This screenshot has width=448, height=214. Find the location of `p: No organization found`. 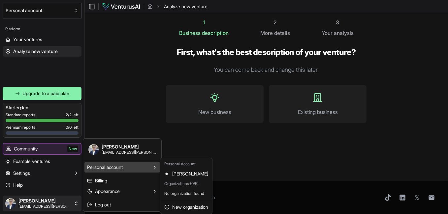

p: No organization found is located at coordinates (186, 194).